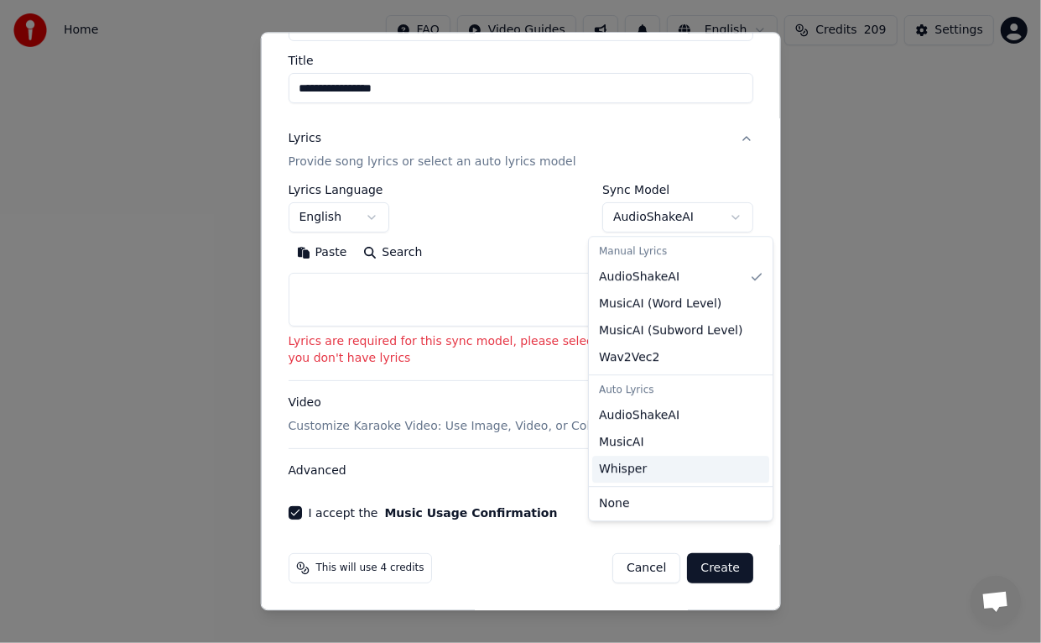 The width and height of the screenshot is (1041, 643). Describe the element at coordinates (614, 503) in the screenshot. I see `span: None` at that location.